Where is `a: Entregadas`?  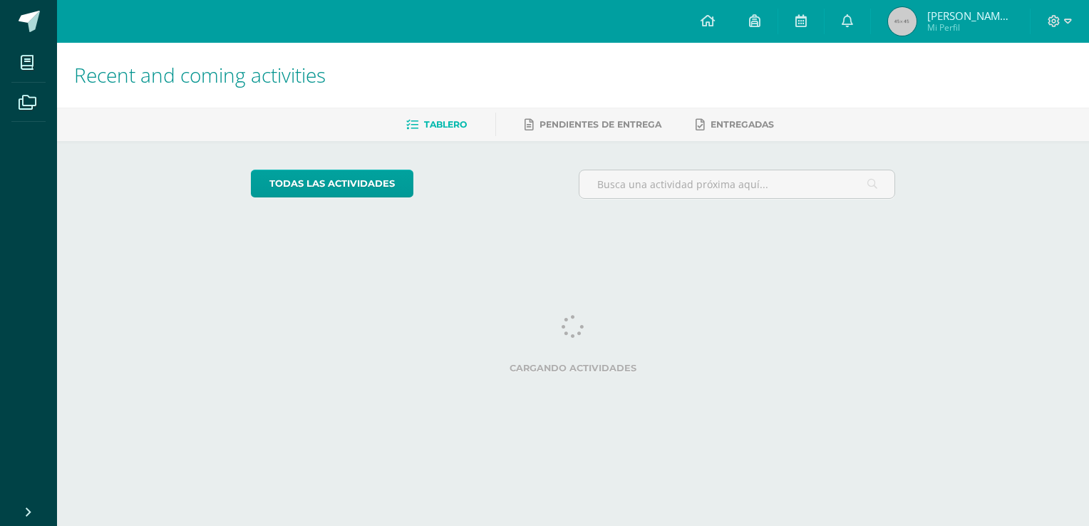
a: Entregadas is located at coordinates (735, 125).